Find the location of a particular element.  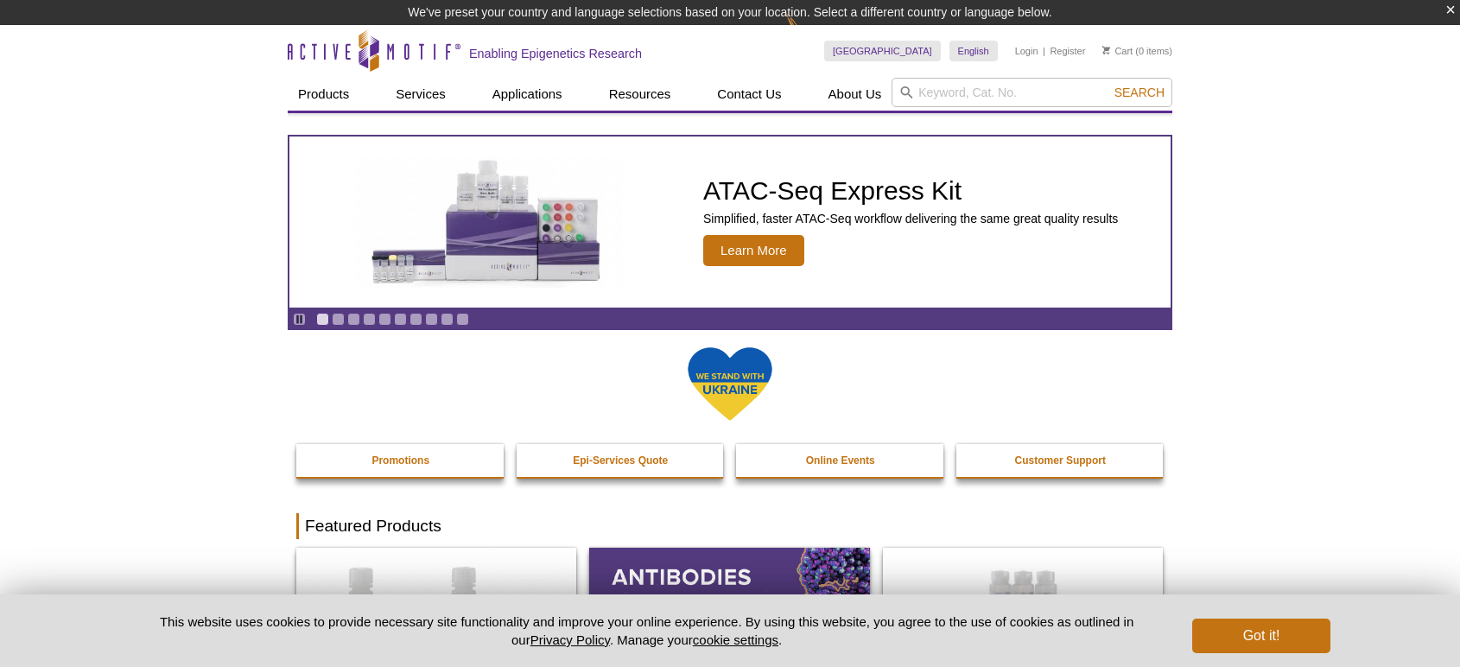

a: Go to slide 4 is located at coordinates (369, 319).